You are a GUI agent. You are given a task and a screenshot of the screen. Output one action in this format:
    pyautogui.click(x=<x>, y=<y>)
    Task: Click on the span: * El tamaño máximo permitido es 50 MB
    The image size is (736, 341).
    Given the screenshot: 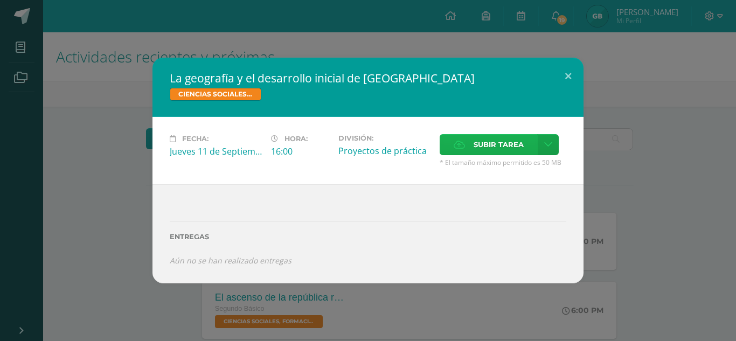 What is the action you would take?
    pyautogui.click(x=503, y=162)
    